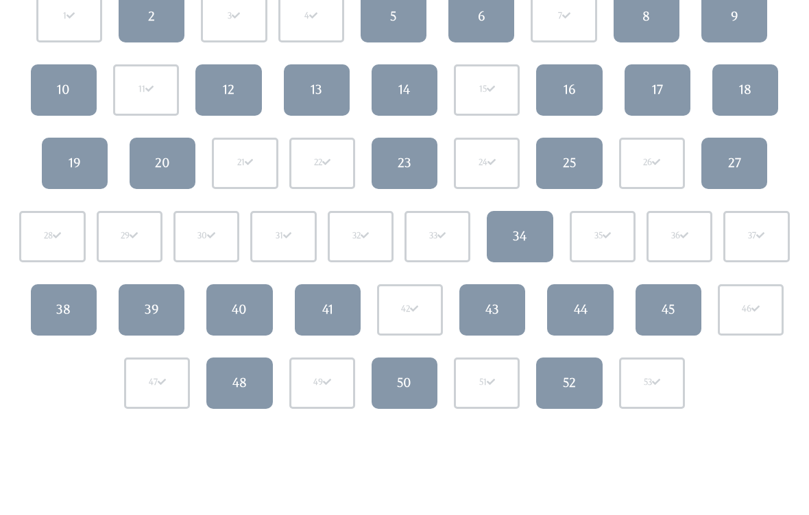 This screenshot has width=809, height=515. What do you see at coordinates (756, 237) in the screenshot?
I see `div: 37` at bounding box center [756, 237].